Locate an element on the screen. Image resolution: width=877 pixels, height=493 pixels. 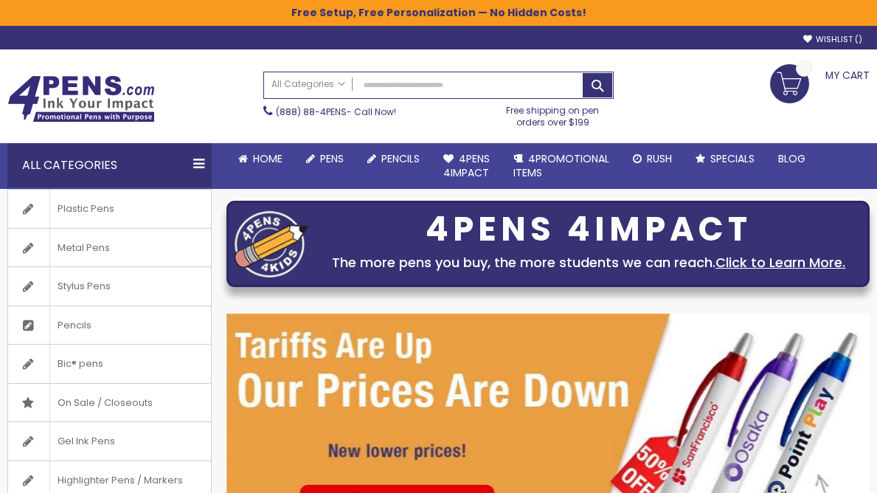
a: Rush is located at coordinates (652, 159).